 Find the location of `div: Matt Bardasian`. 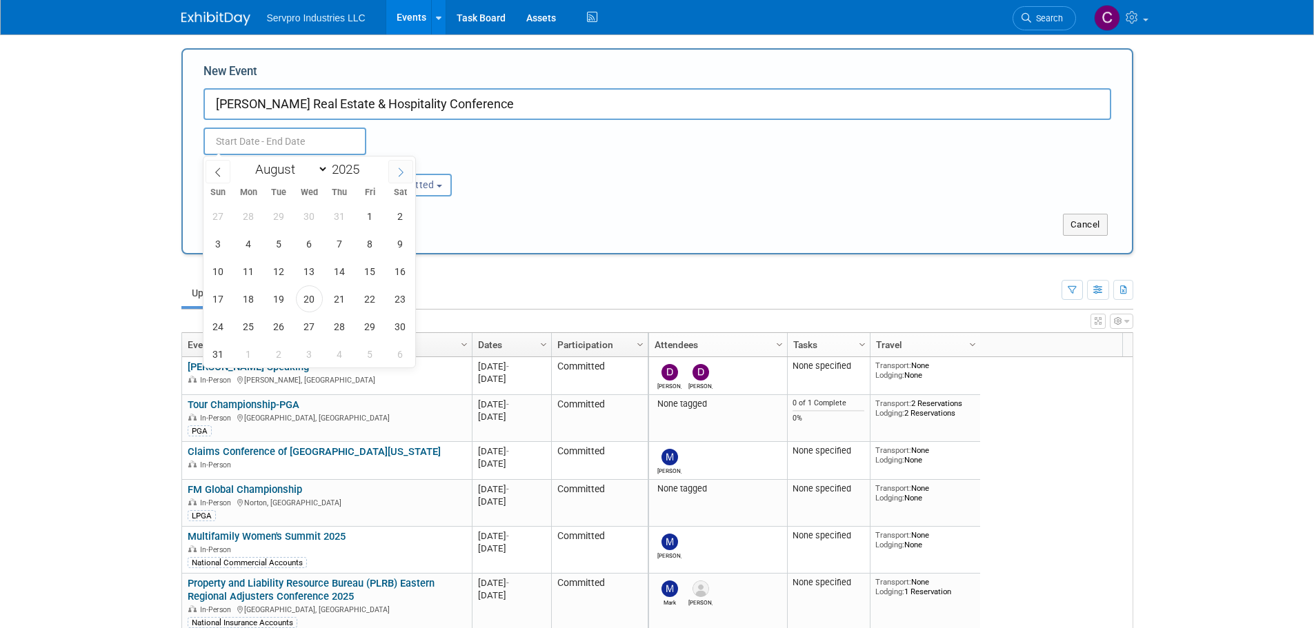

div: Matt Bardasian is located at coordinates (669, 470).